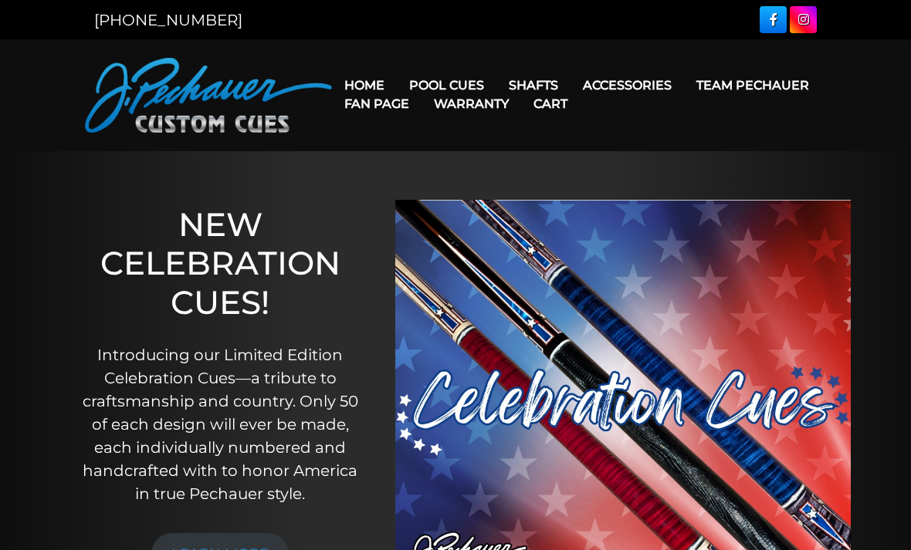 Image resolution: width=911 pixels, height=550 pixels. What do you see at coordinates (220, 263) in the screenshot?
I see `h1: NEW CELEBRATION CUES!` at bounding box center [220, 263].